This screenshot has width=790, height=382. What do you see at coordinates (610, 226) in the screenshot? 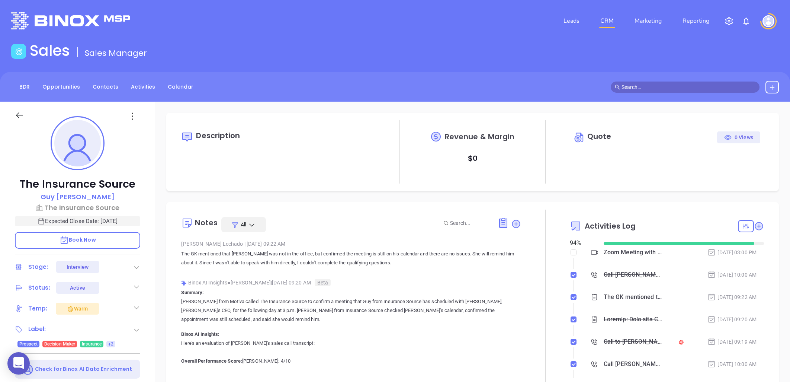
I see `span: Activities Log` at bounding box center [610, 226].